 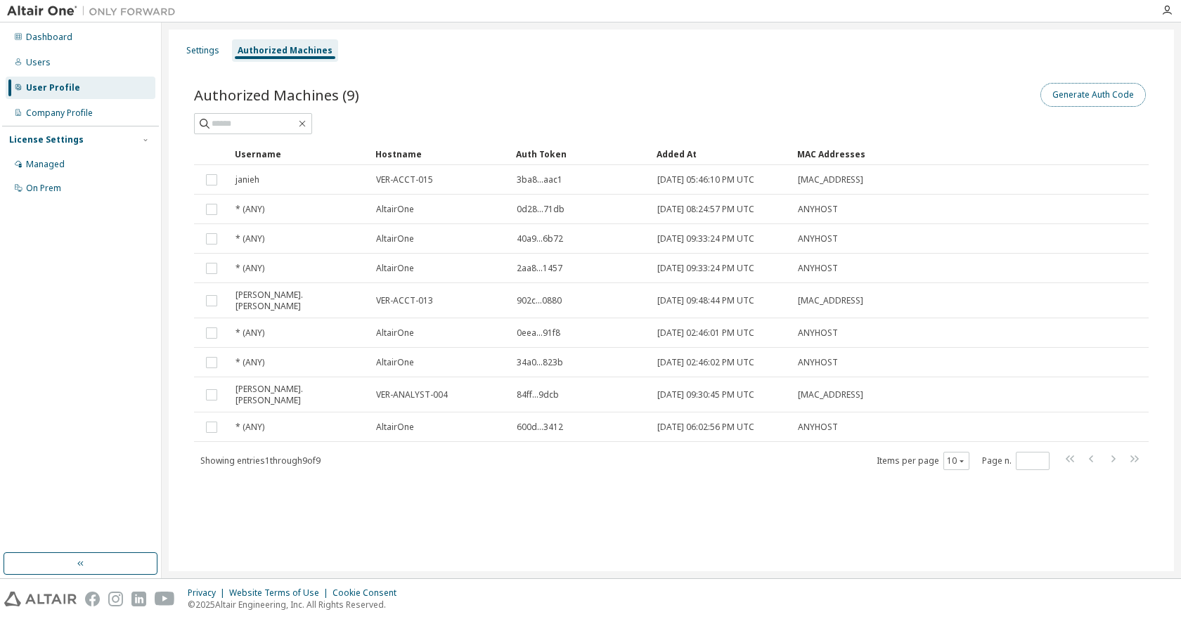 What do you see at coordinates (539, 180) in the screenshot?
I see `span: 3ba8...aac1` at bounding box center [539, 180].